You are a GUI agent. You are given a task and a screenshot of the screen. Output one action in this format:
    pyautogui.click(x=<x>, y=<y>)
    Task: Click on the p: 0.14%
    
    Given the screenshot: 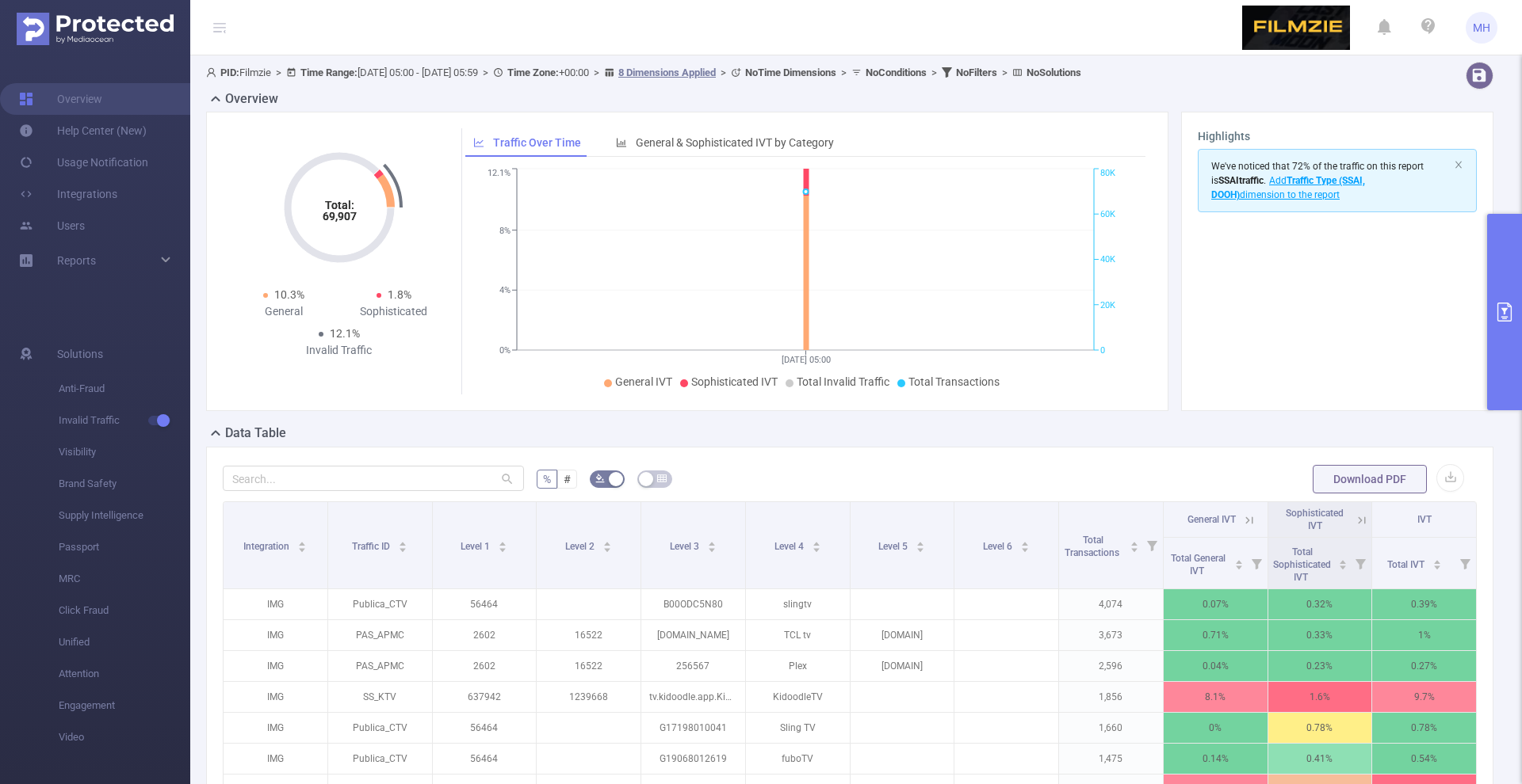 What is the action you would take?
    pyautogui.click(x=1215, y=759)
    